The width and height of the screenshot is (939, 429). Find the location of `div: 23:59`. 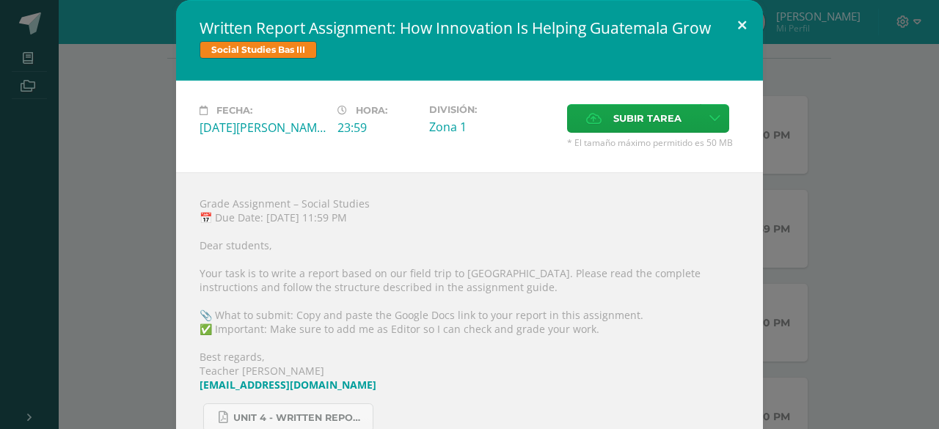

div: 23:59 is located at coordinates (377, 128).